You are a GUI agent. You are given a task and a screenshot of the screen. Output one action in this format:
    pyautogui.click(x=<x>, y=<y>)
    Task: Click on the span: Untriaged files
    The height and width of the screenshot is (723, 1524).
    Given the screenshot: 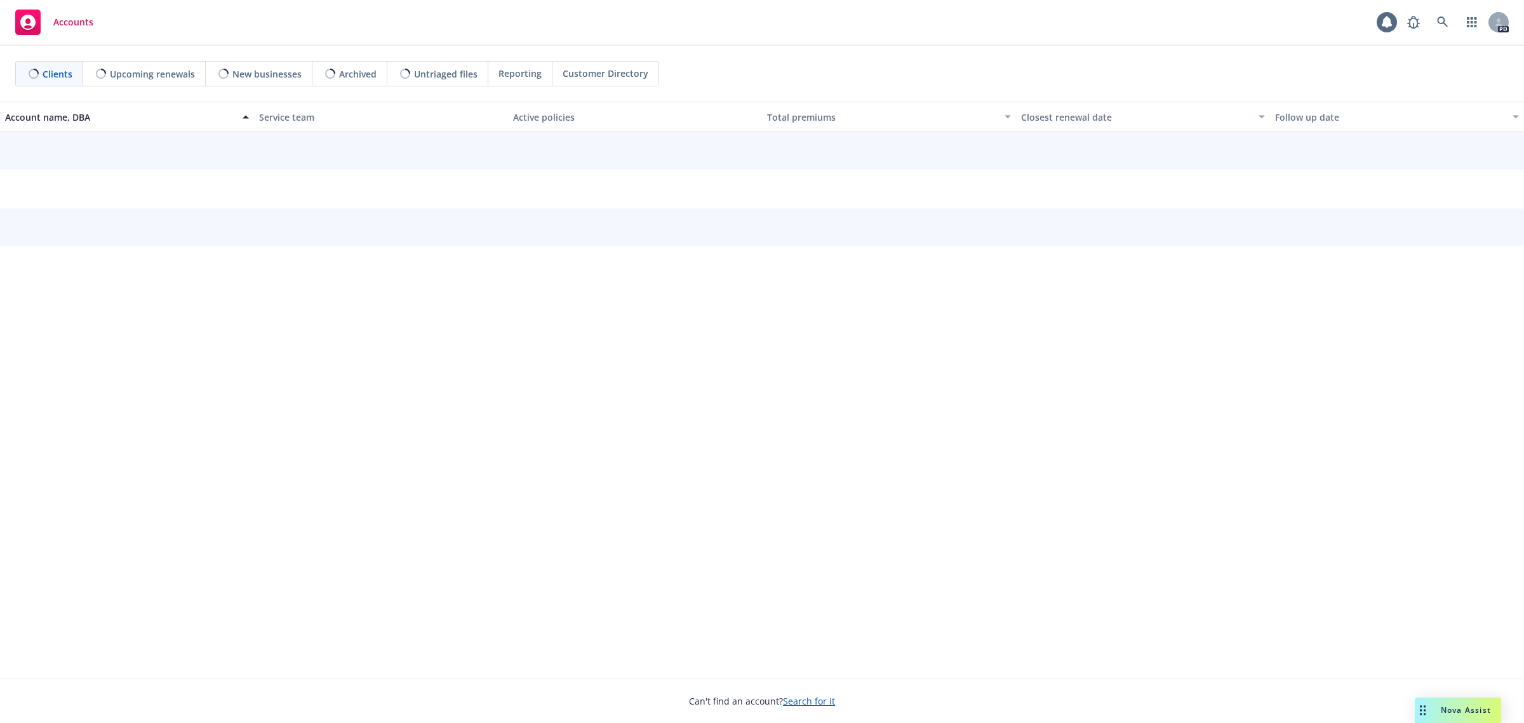 What is the action you would take?
    pyautogui.click(x=446, y=74)
    